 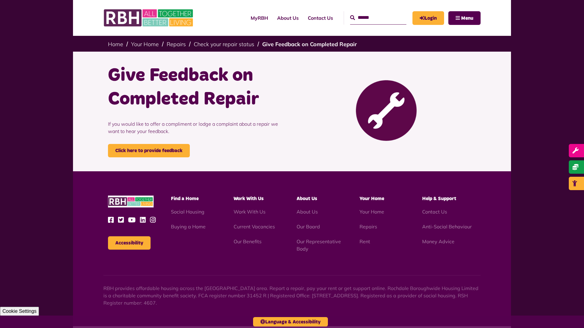 What do you see at coordinates (446, 227) in the screenshot?
I see `a: Anti-Social Behaviour` at bounding box center [446, 227].